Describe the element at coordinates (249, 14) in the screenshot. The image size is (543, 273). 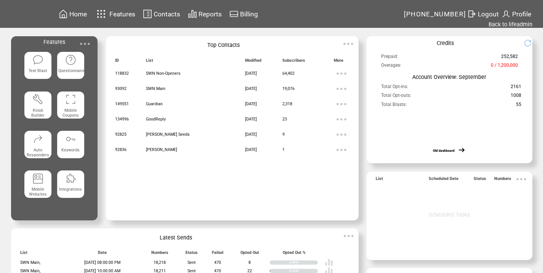
I see `span: Billing` at that location.